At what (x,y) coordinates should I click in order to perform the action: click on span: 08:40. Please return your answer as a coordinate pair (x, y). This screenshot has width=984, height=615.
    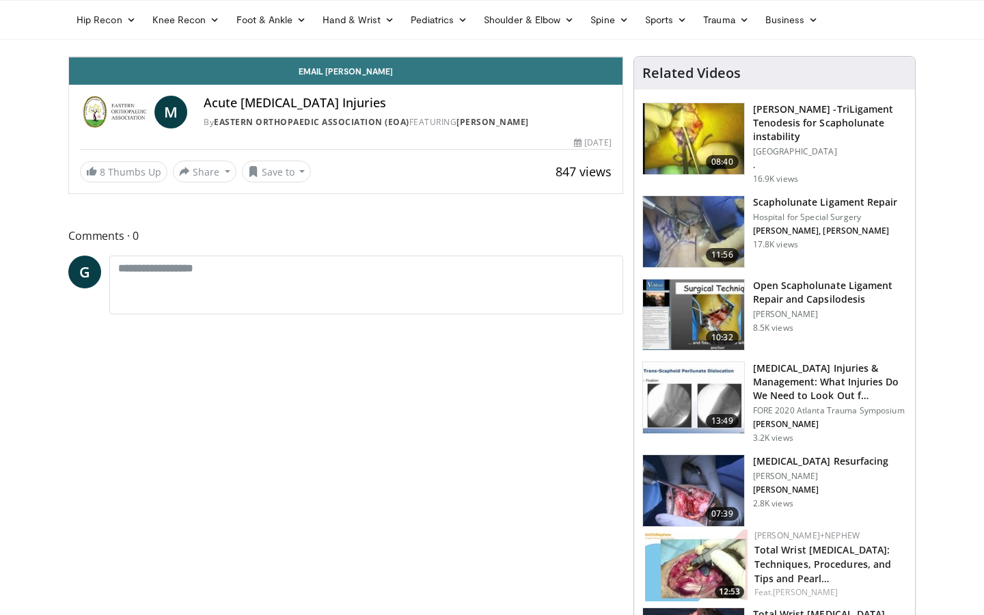
    Looking at the image, I should click on (722, 162).